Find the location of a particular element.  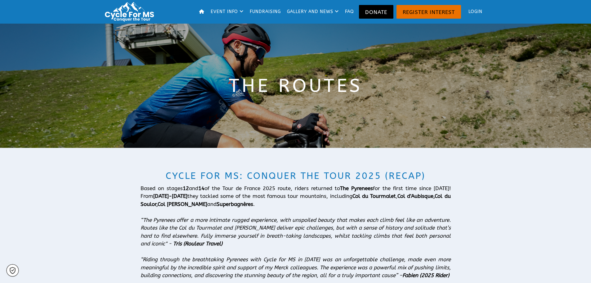

a: Register Interest is located at coordinates (429, 12).